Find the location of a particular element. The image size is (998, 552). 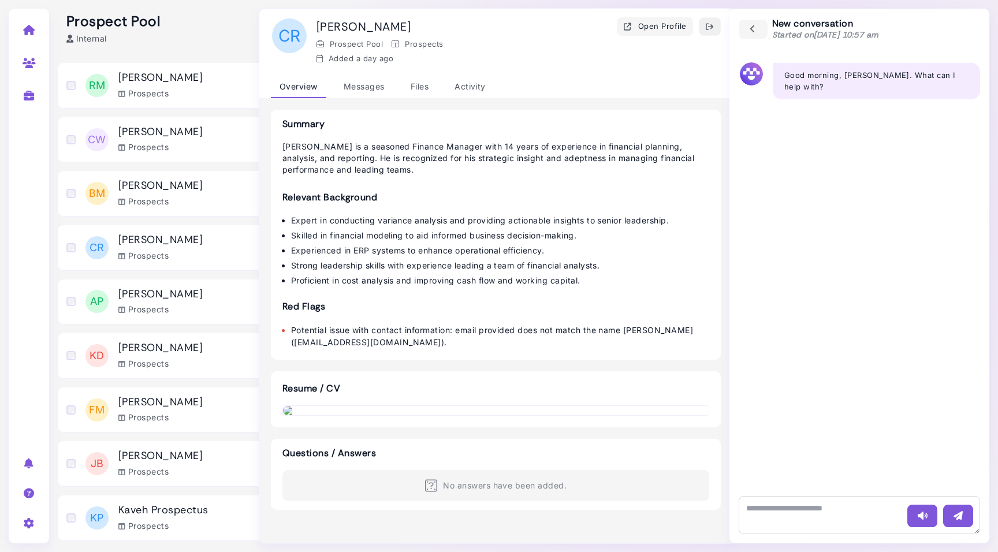

span: JB is located at coordinates (97, 464).